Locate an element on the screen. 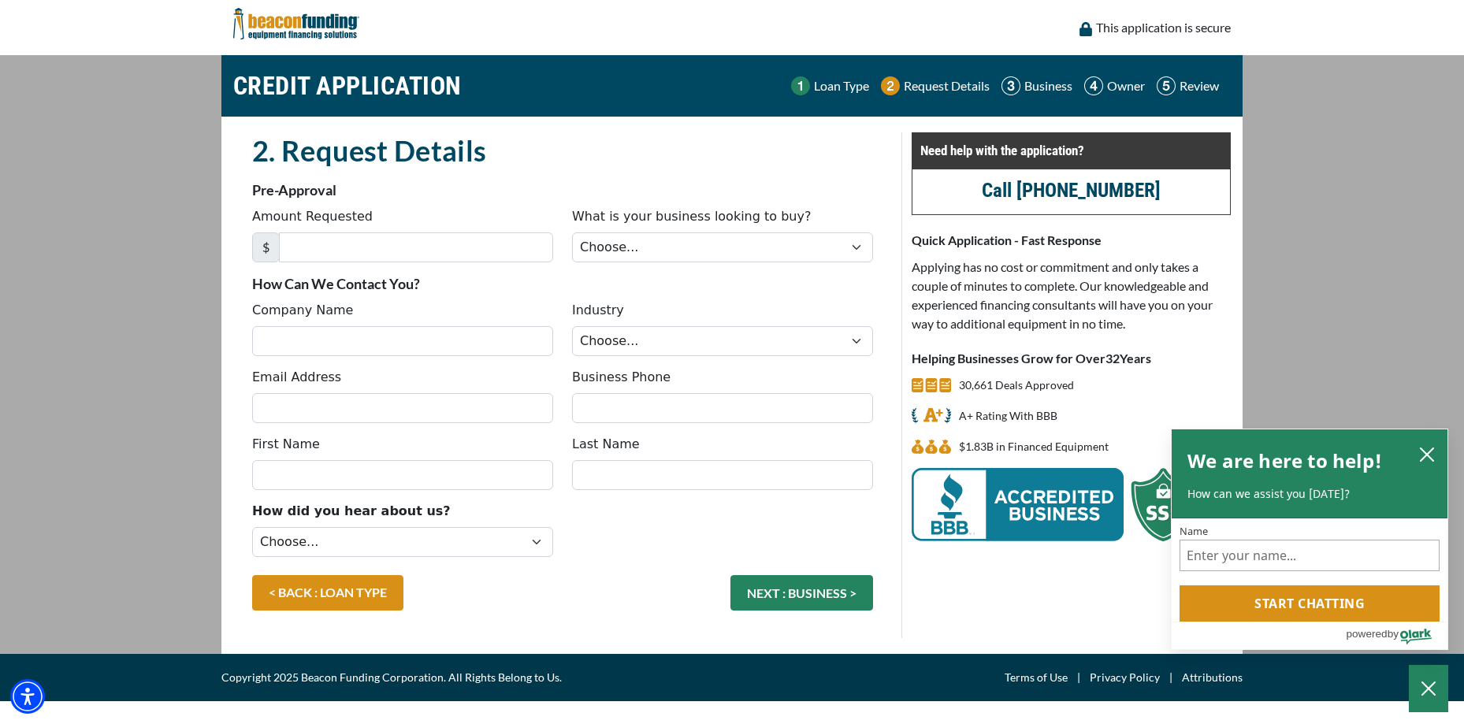  p: Request Details is located at coordinates (946, 86).